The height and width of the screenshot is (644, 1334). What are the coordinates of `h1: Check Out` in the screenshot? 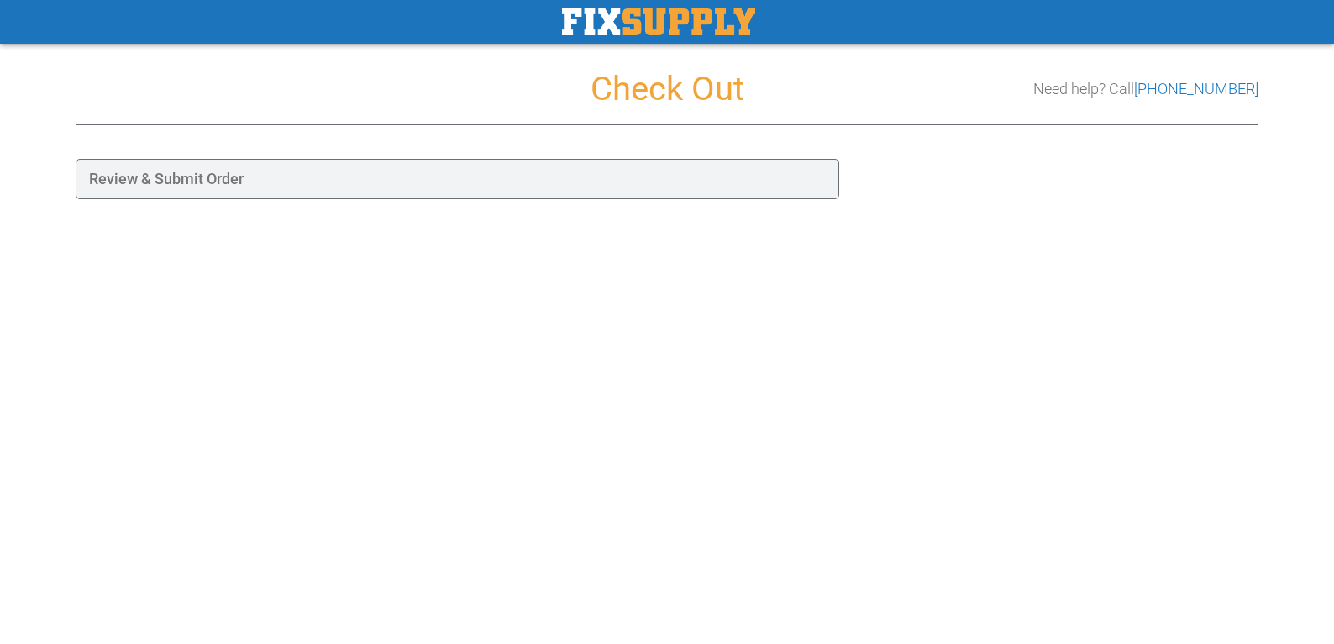 It's located at (667, 89).